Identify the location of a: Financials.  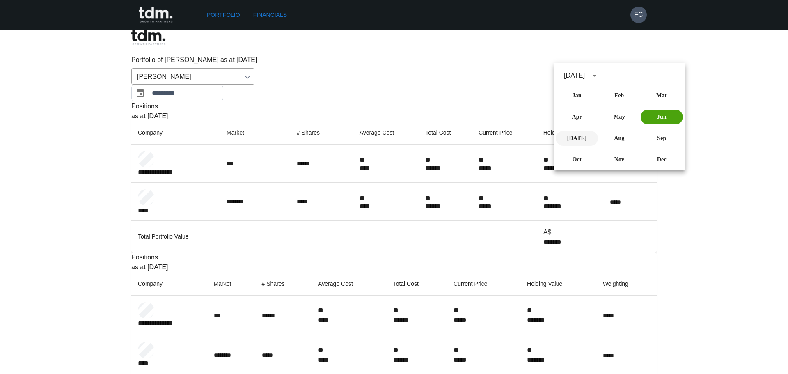
(270, 15).